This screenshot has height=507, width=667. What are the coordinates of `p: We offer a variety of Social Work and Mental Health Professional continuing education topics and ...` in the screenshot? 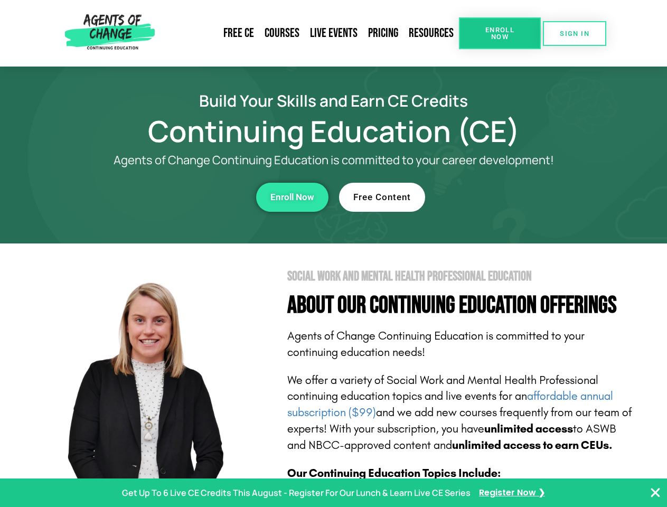 It's located at (461, 413).